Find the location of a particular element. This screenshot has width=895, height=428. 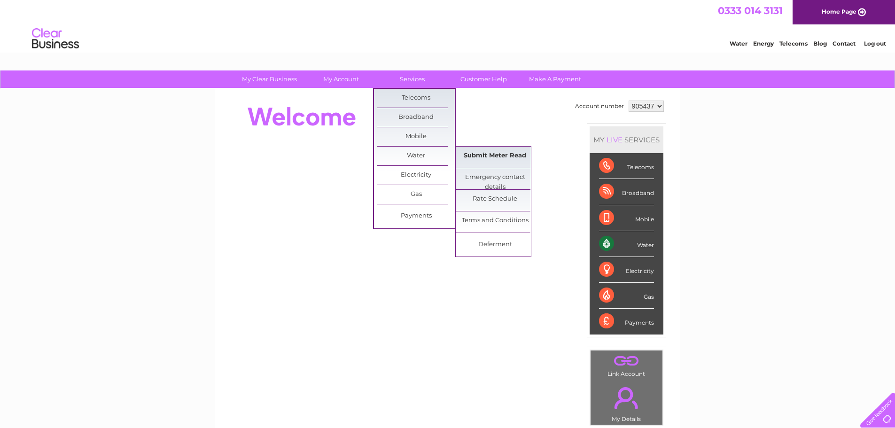

a: My Account is located at coordinates (341, 79).